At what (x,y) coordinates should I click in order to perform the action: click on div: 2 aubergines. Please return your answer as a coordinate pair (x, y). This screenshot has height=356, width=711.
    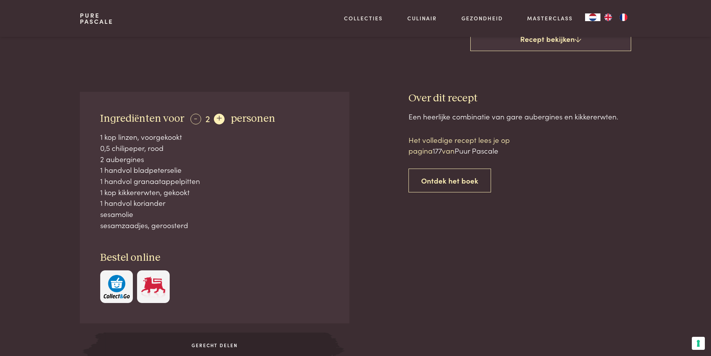
    Looking at the image, I should click on (215, 159).